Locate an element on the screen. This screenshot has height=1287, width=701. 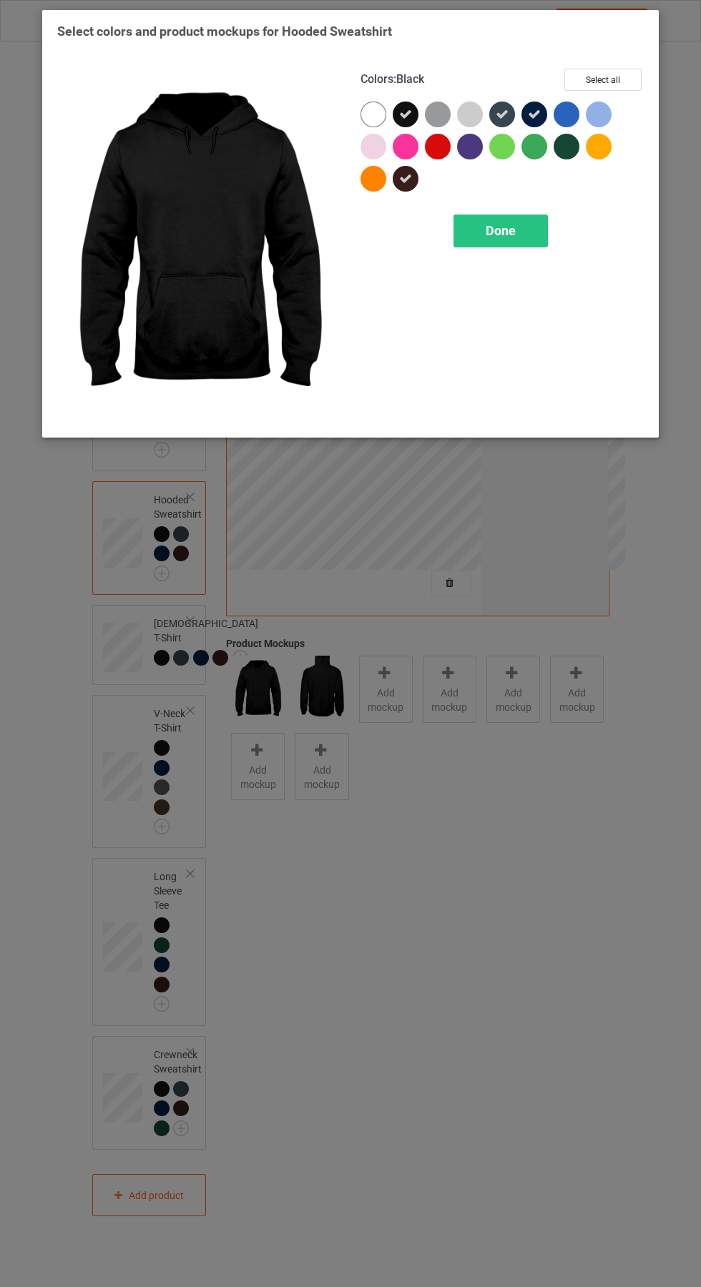
span: Colors is located at coordinates (377, 79).